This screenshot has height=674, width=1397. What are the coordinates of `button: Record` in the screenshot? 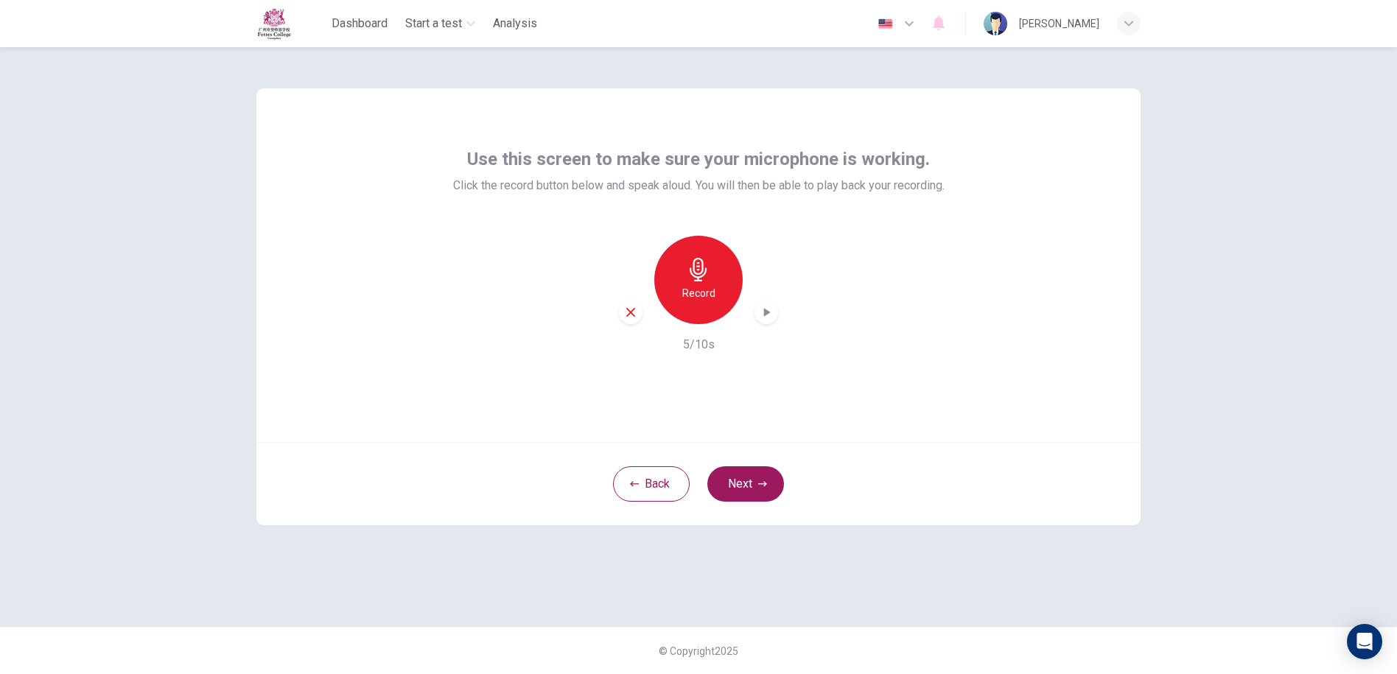 It's located at (698, 280).